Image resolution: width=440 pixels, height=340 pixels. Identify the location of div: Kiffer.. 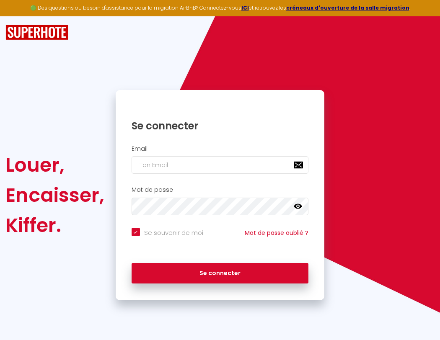
(55, 226).